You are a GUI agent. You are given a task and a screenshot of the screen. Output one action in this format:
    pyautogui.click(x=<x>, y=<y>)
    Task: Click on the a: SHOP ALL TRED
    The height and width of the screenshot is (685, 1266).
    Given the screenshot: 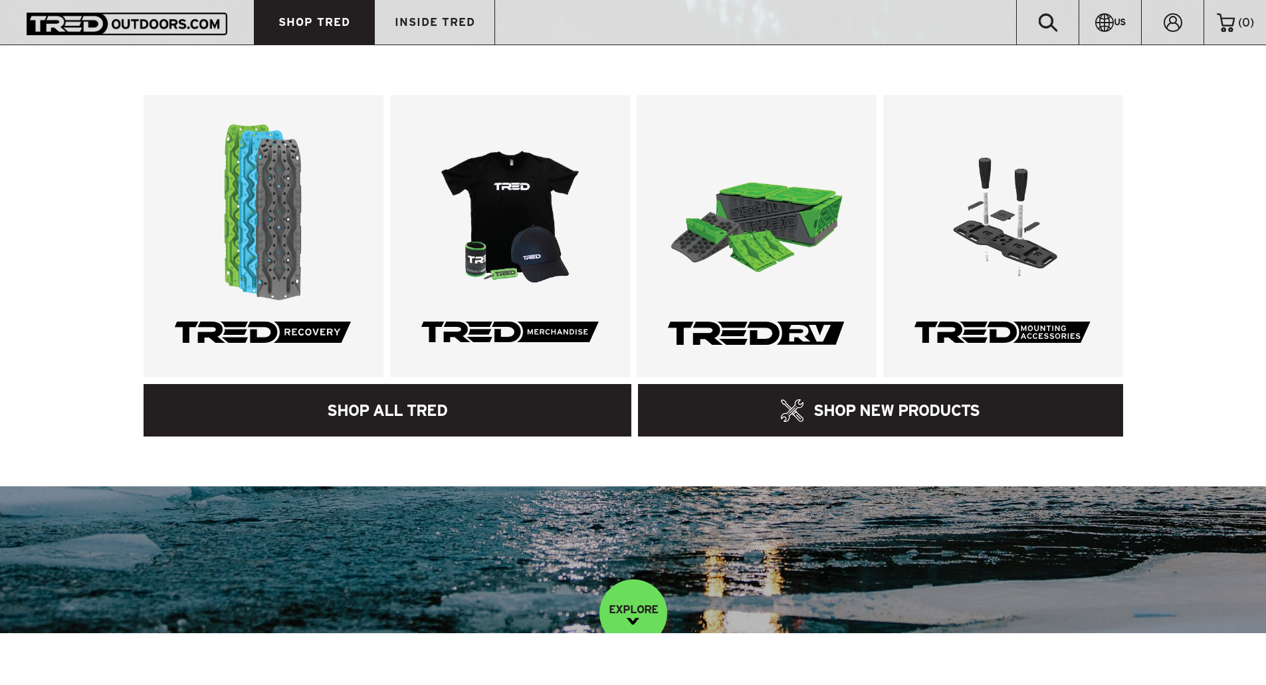 What is the action you would take?
    pyautogui.click(x=387, y=410)
    